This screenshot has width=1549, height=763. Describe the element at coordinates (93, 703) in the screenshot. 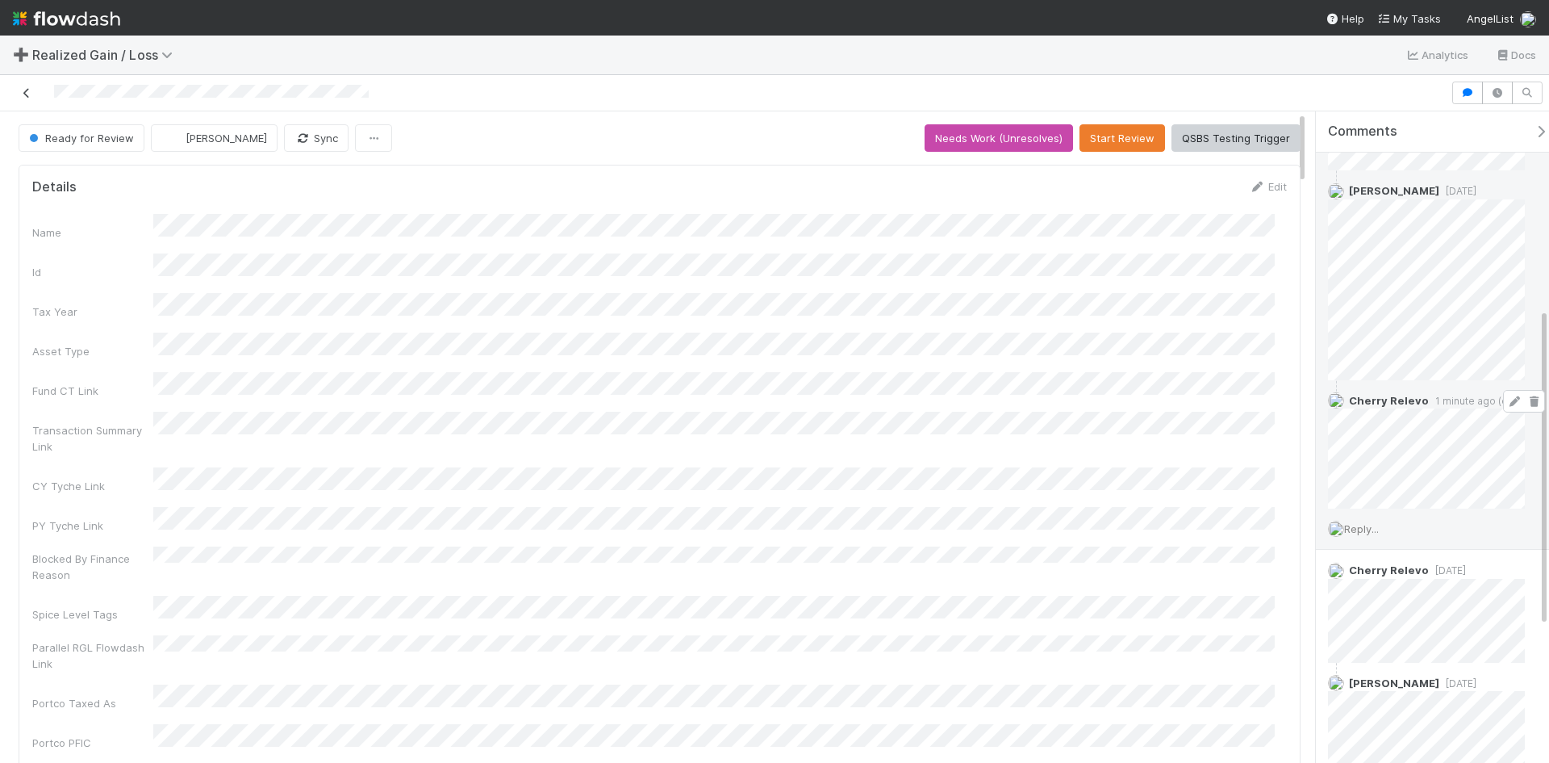

I see `div: Portco Taxed As` at that location.